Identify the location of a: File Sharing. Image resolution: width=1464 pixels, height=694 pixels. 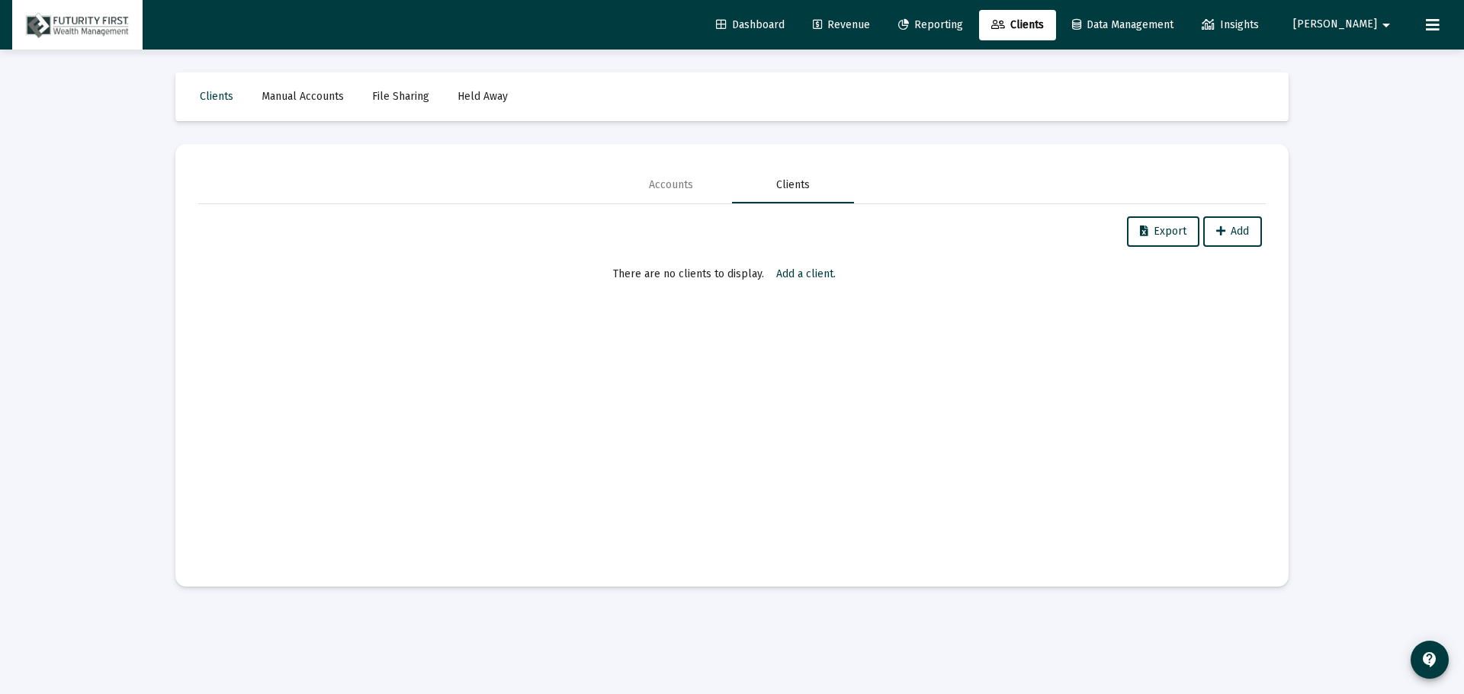
(400, 97).